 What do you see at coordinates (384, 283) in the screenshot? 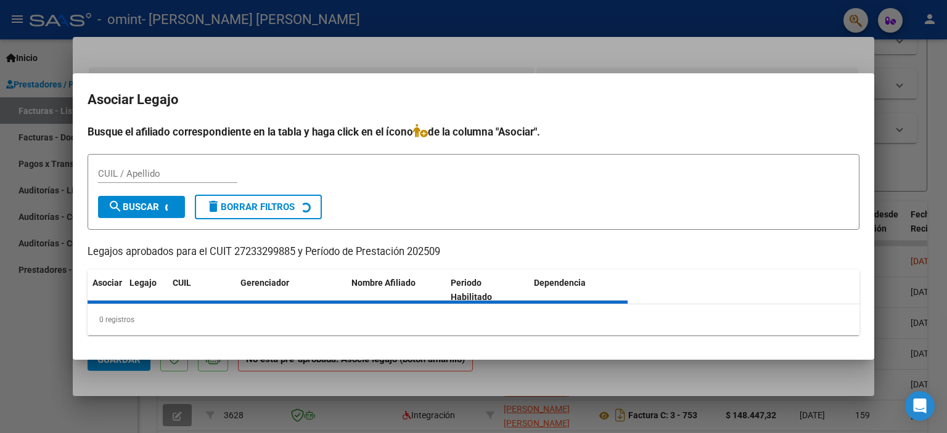
I see `span: Nombre Afiliado` at bounding box center [384, 283].